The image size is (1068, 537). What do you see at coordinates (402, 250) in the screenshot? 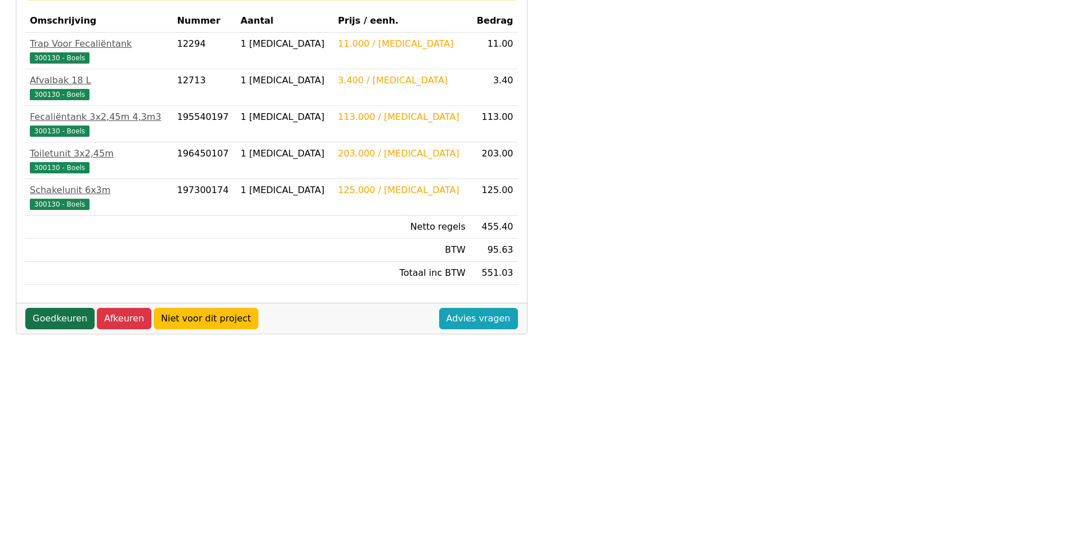
I see `td: BTW` at bounding box center [402, 250].